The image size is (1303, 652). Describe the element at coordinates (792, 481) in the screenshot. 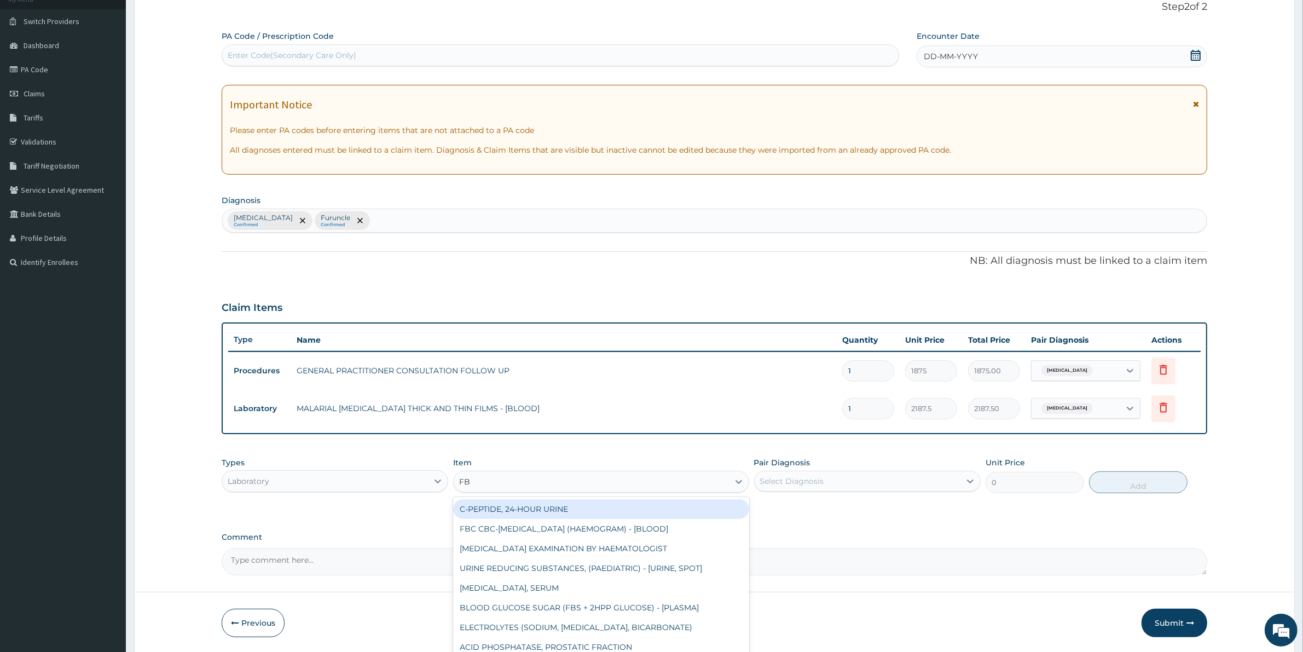

I see `div: Select Diagnosis` at that location.